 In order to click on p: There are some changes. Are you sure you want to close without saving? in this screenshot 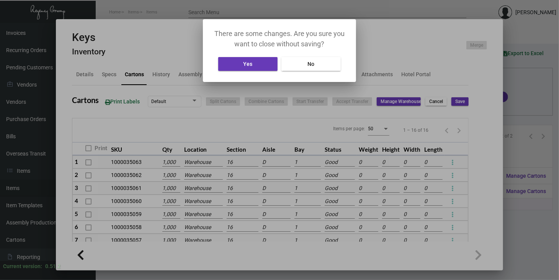, I will do `click(279, 39)`.